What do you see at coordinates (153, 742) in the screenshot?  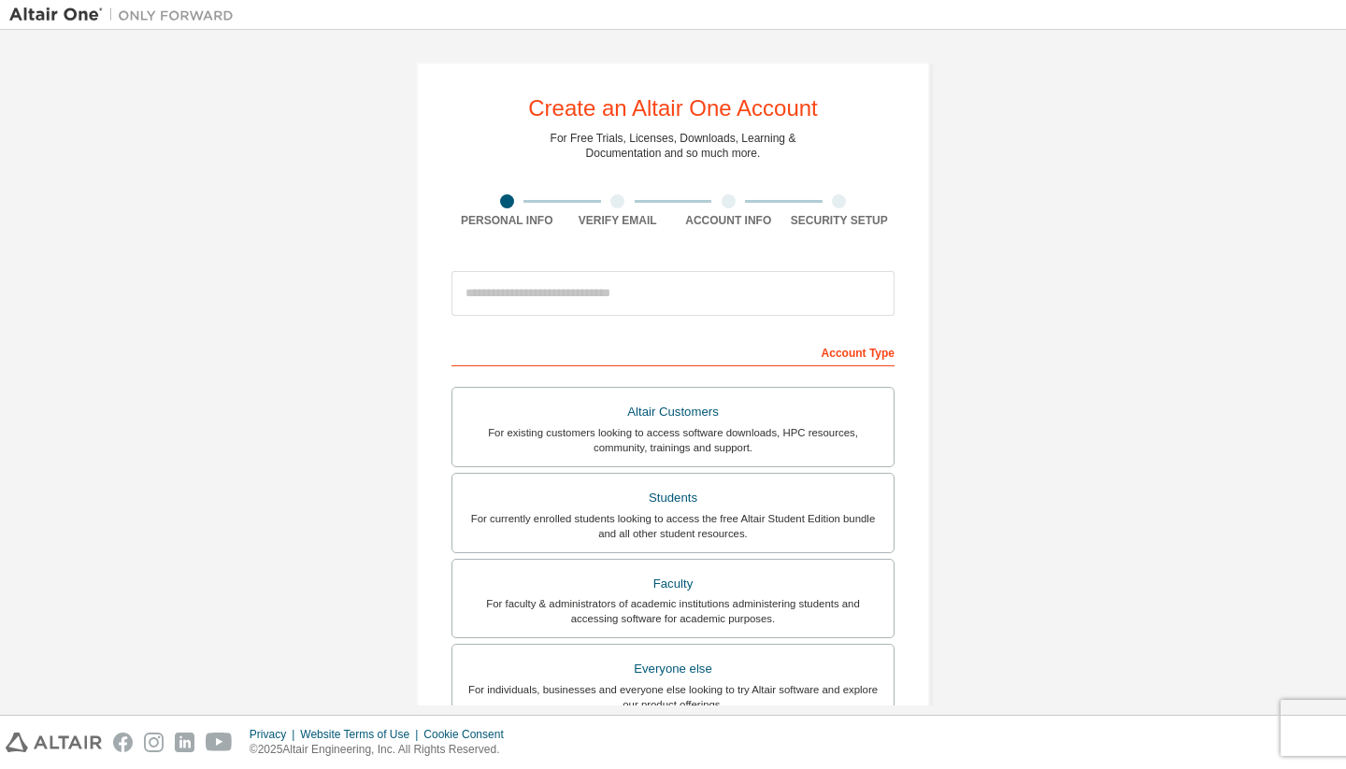 I see `img: instagram.svg` at bounding box center [153, 742].